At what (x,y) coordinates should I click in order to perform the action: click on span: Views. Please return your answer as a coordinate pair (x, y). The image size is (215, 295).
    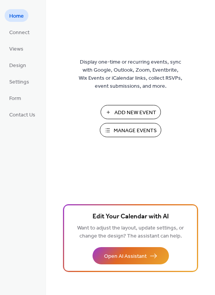
    Looking at the image, I should click on (16, 49).